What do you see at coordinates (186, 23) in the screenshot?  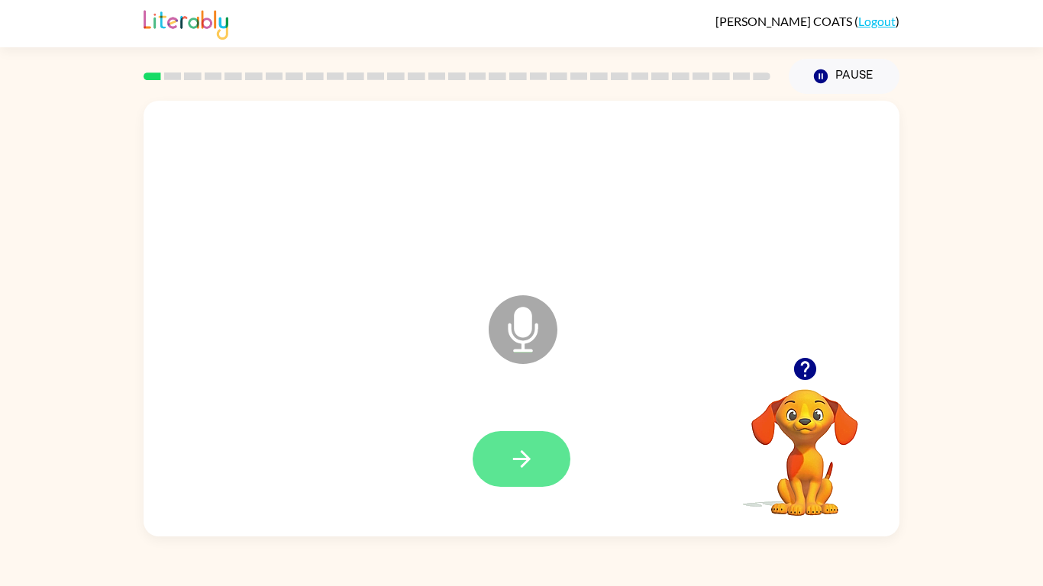 I see `img: Literably` at bounding box center [186, 23].